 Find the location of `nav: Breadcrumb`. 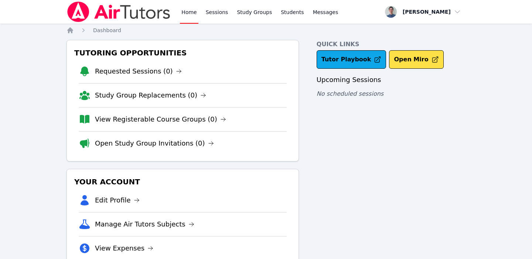

nav: Breadcrumb is located at coordinates (266, 30).